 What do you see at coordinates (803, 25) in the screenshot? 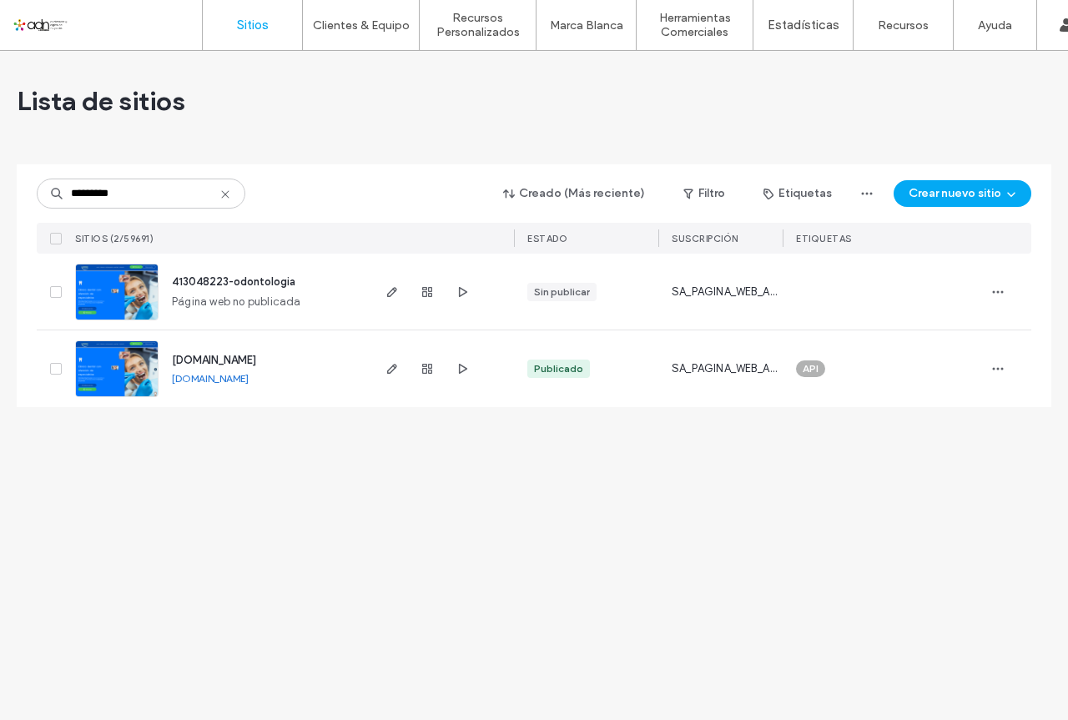
I see `label: Estadísticas` at bounding box center [803, 25].